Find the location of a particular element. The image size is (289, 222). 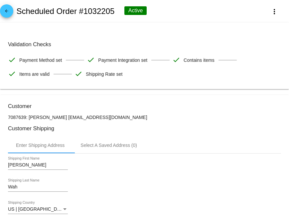

span: Payment Integration set is located at coordinates (123, 60).